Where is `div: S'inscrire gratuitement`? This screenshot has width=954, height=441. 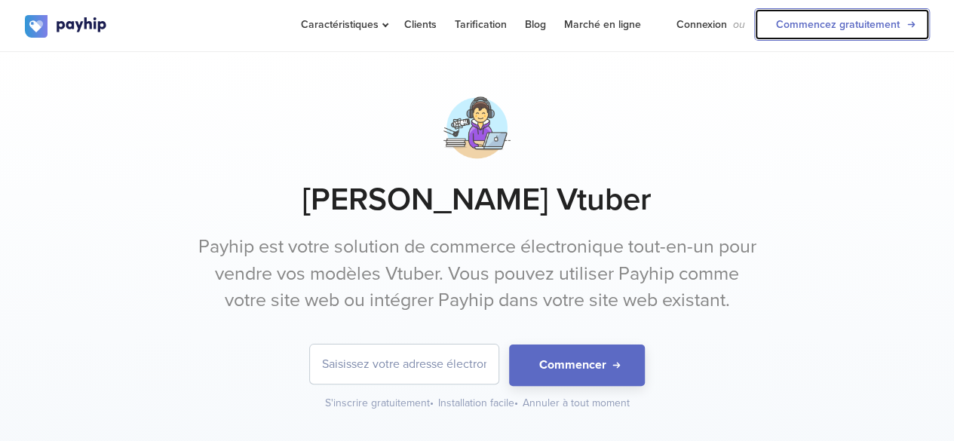 div: S'inscrire gratuitement is located at coordinates (380, 403).